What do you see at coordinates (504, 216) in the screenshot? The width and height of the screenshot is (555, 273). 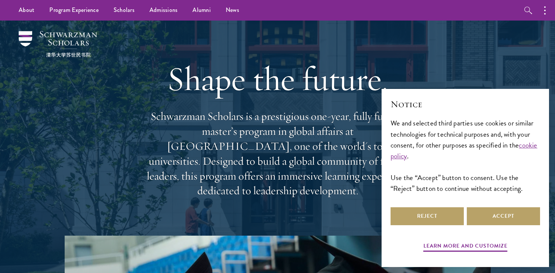 I see `button: Accept` at bounding box center [504, 216].